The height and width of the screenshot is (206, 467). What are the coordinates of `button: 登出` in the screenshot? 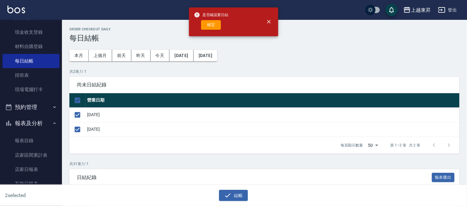 It's located at (447, 10).